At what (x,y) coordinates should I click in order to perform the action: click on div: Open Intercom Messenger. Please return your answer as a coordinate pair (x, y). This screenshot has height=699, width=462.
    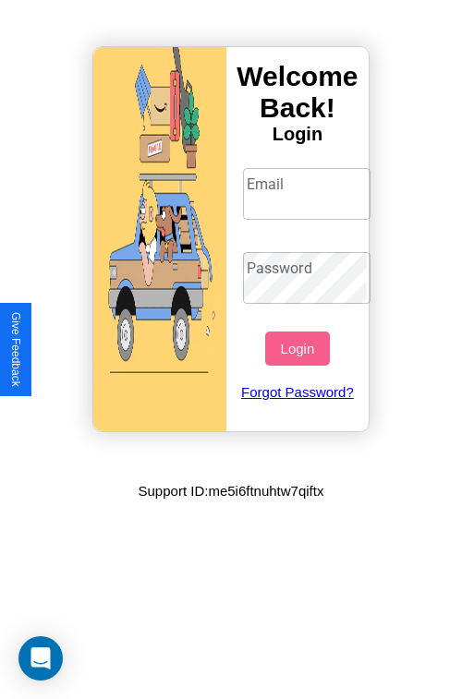
    Looking at the image, I should click on (41, 658).